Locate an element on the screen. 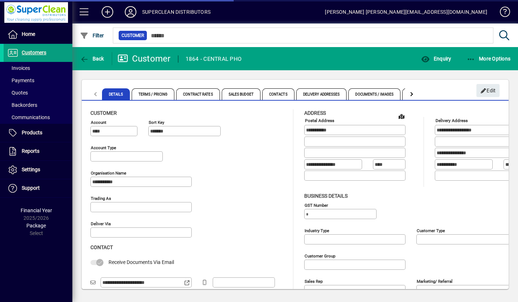  mat-label: GST Number is located at coordinates (316, 205).